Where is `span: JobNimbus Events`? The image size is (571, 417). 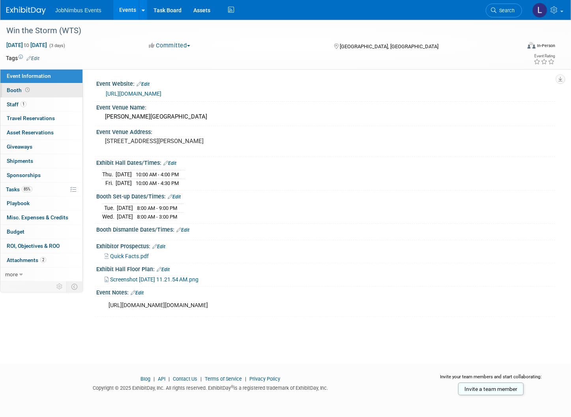
span: JobNimbus Events is located at coordinates (78, 10).